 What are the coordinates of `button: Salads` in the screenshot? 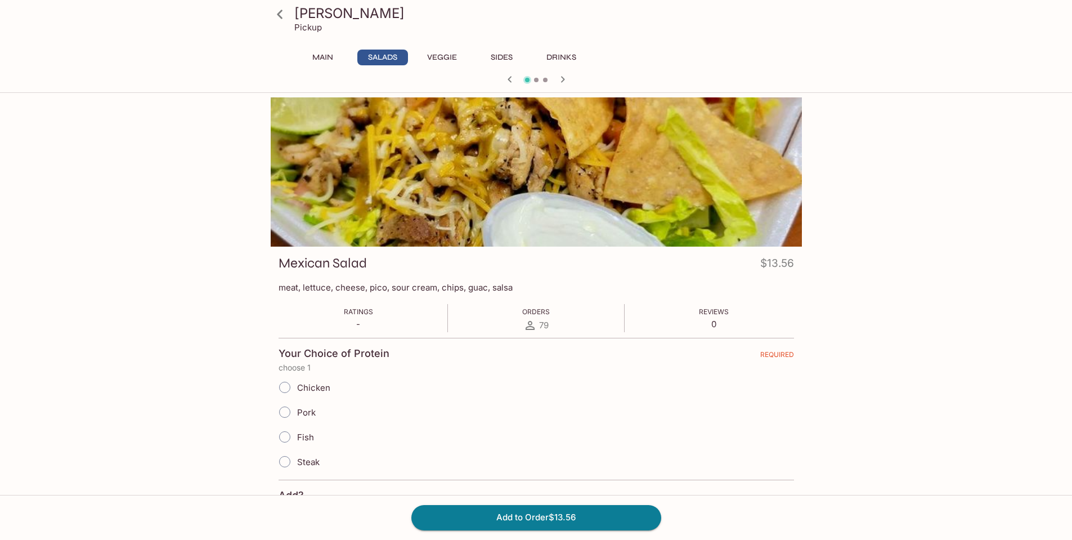 It's located at (383, 57).